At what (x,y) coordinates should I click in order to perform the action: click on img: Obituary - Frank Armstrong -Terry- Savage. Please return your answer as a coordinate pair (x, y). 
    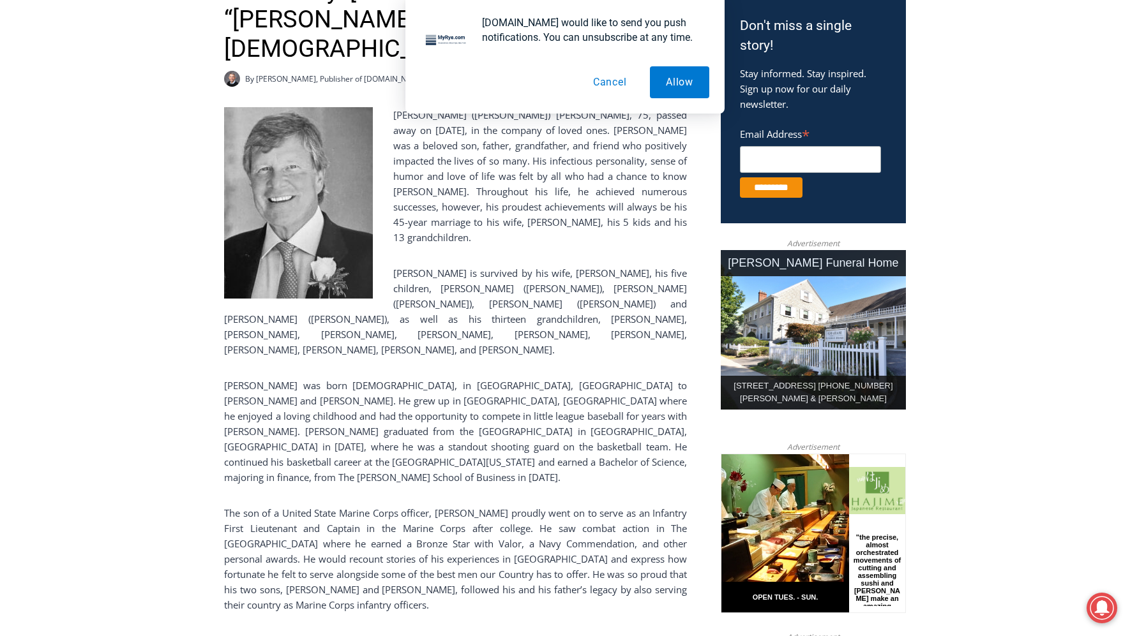
    Looking at the image, I should click on (298, 203).